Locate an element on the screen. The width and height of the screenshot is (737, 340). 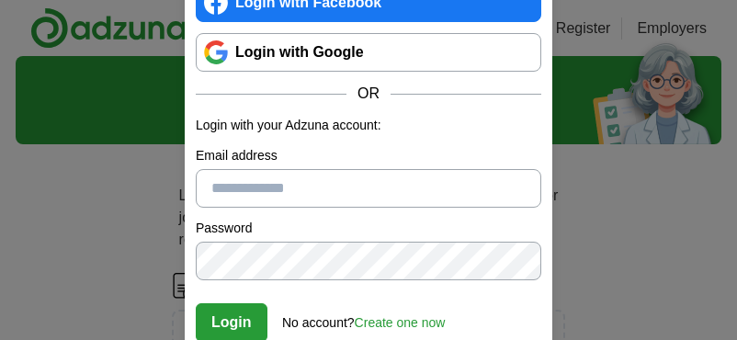
label: Email address is located at coordinates (368, 155).